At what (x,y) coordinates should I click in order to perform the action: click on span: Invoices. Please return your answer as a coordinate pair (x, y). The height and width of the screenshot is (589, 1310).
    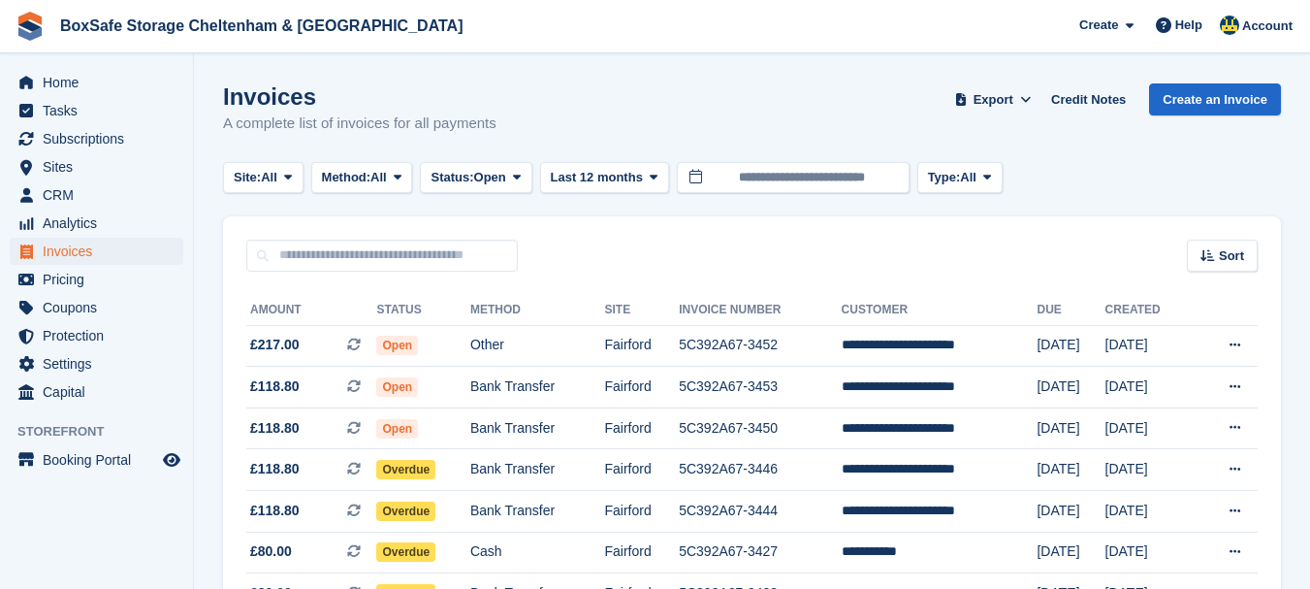
    Looking at the image, I should click on (101, 251).